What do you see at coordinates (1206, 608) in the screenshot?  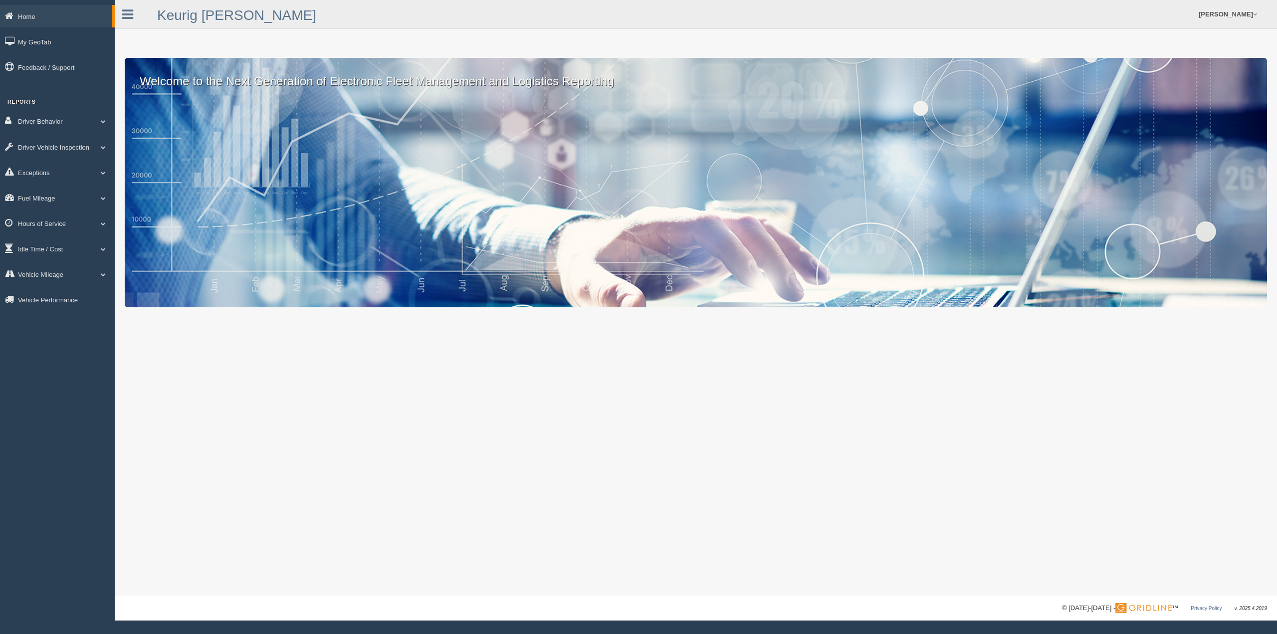 I see `a: Privacy Policy` at bounding box center [1206, 608].